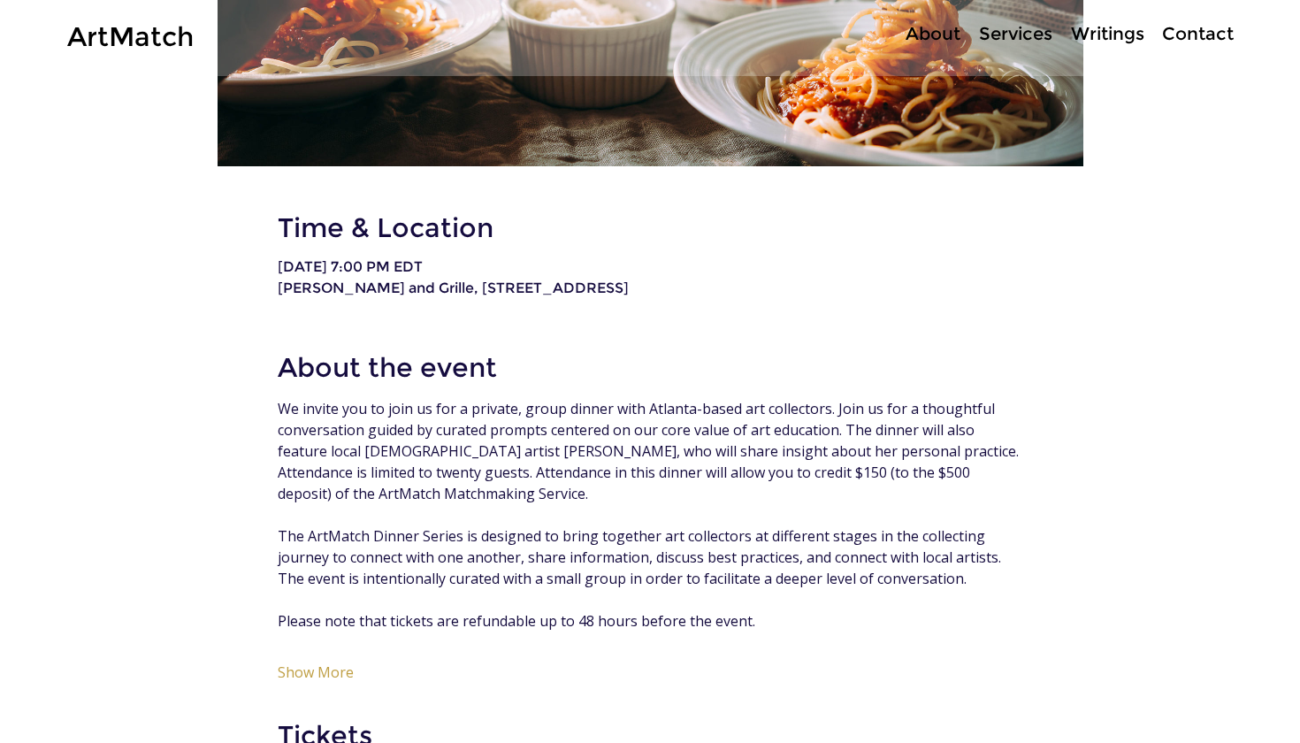 The image size is (1300, 743). What do you see at coordinates (650, 227) in the screenshot?
I see `h2: Time & Location` at bounding box center [650, 227].